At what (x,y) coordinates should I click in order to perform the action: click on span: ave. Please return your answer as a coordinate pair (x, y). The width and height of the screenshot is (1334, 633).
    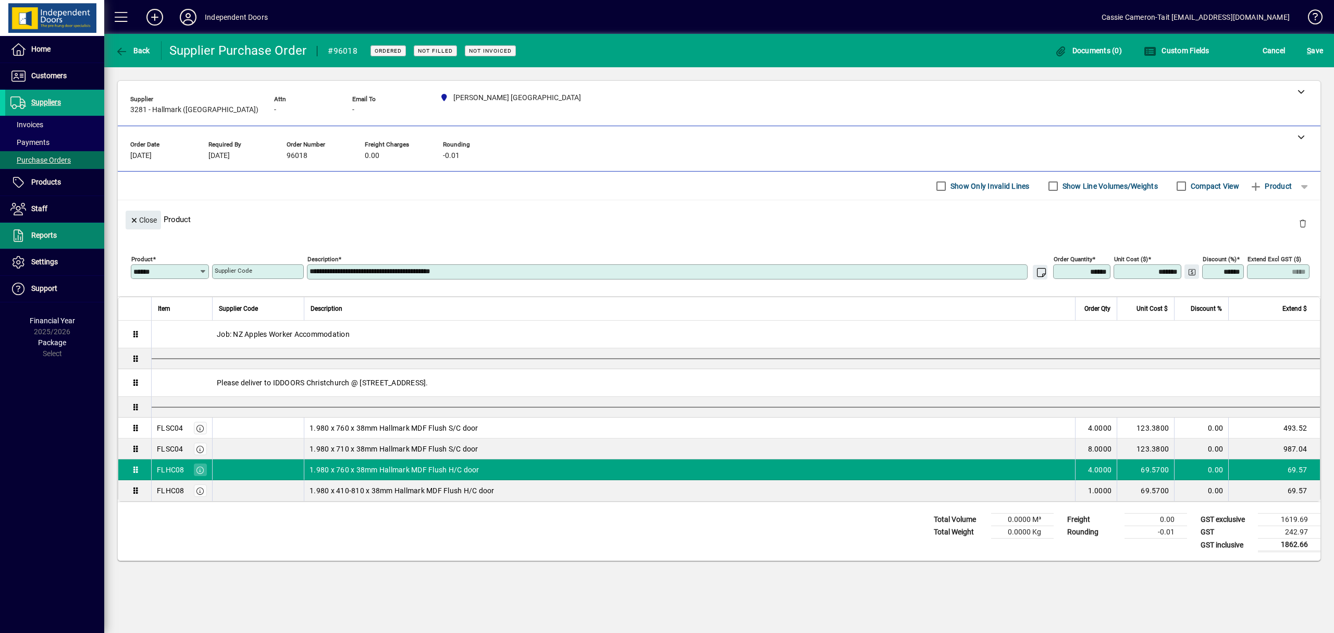
    Looking at the image, I should click on (1315, 51).